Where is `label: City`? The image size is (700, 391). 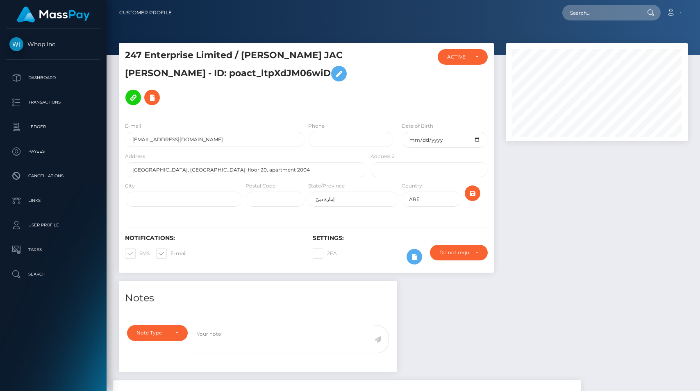
label: City is located at coordinates (130, 186).